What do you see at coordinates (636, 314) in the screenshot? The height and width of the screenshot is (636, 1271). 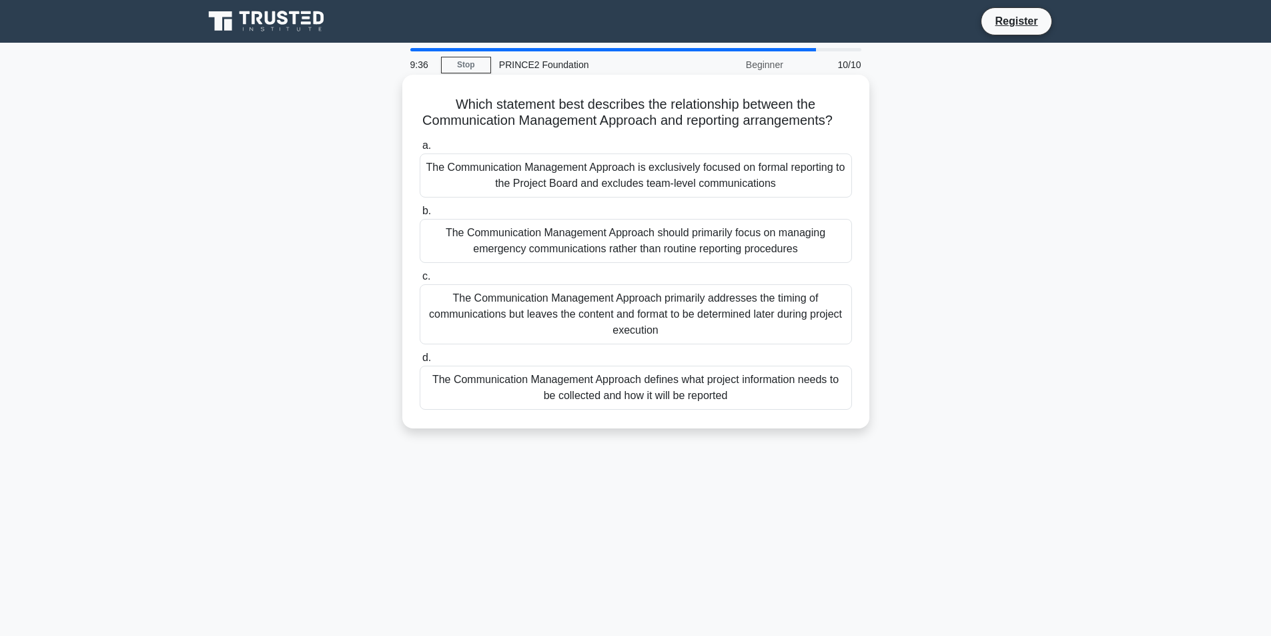 I see `div: The Communication Management Approach primarily addresses the timing of communications but leaves...` at bounding box center [636, 314].